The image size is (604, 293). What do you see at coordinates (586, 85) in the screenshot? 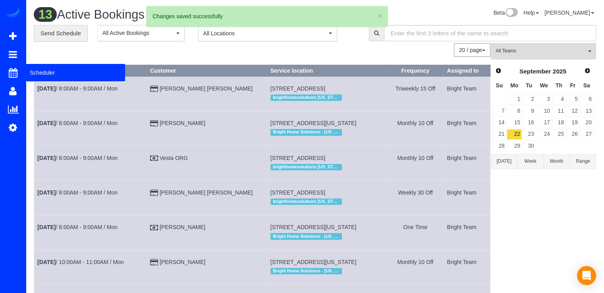
I see `span: Saturday` at bounding box center [586, 85].